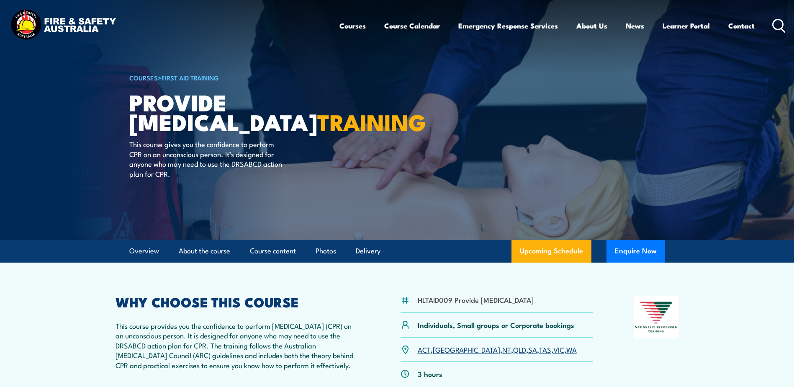 This screenshot has height=387, width=794. Describe the element at coordinates (424, 349) in the screenshot. I see `a: ACT` at that location.